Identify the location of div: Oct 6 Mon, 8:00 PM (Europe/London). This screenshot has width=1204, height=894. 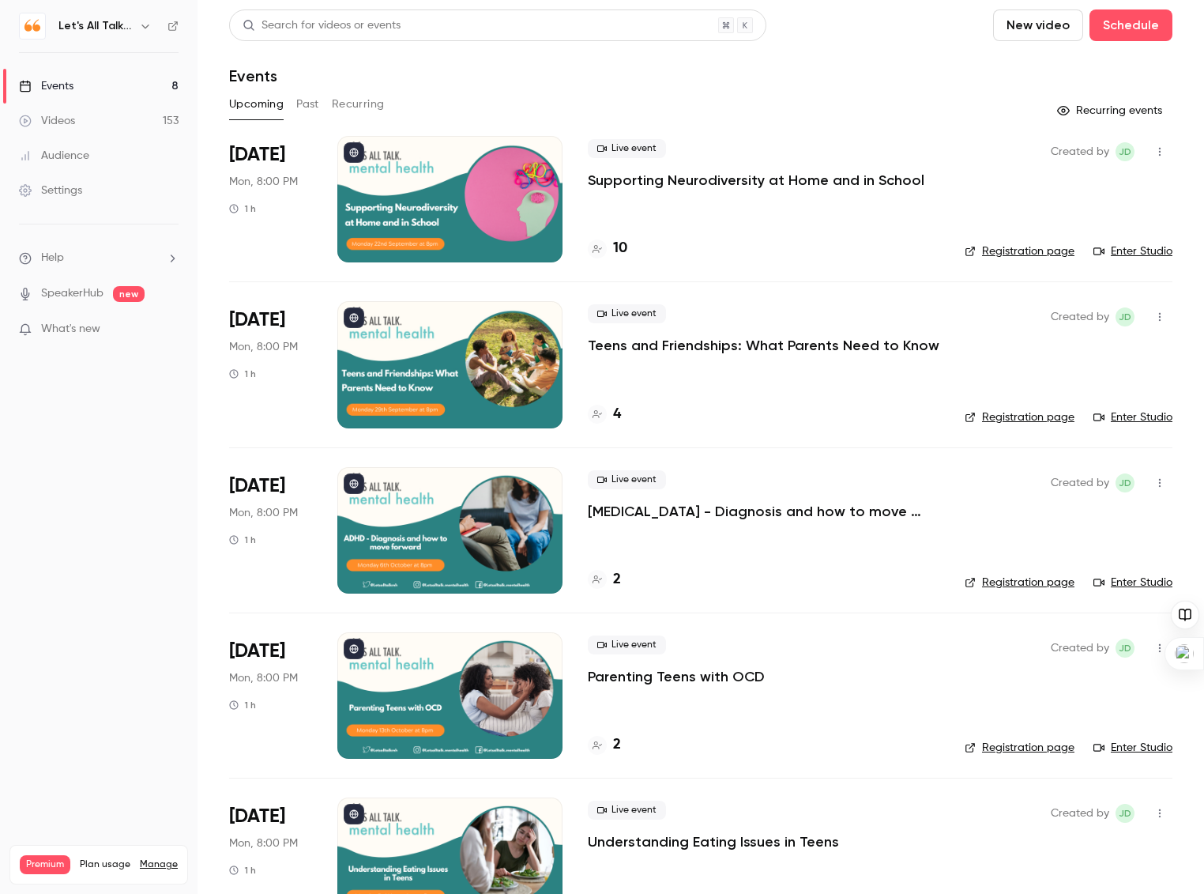
(270, 530).